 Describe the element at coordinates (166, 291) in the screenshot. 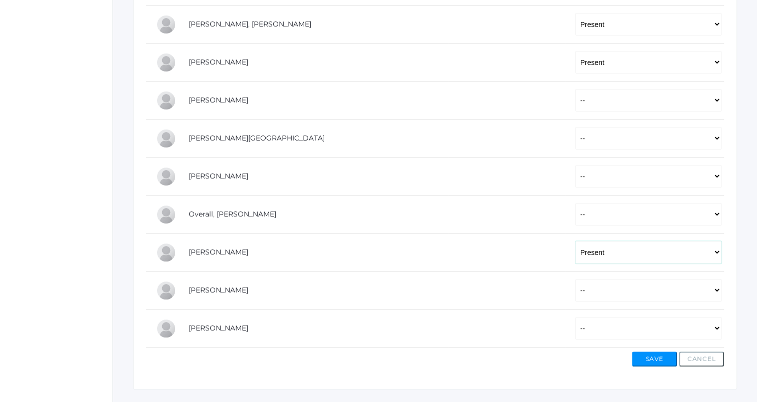

I see `div: Emme Renz` at that location.